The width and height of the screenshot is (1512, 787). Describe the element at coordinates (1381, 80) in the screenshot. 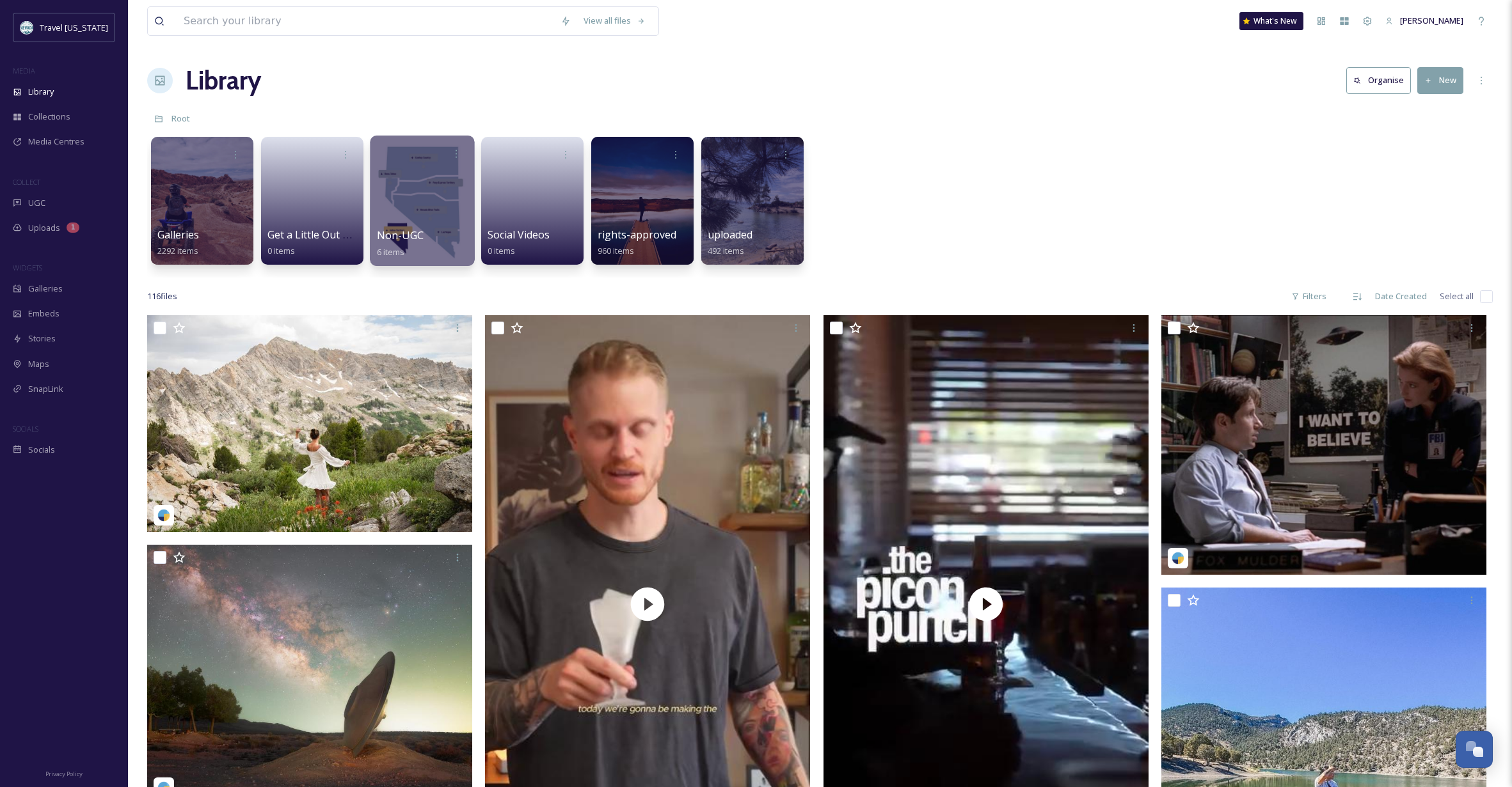

I see `a: Organise` at that location.